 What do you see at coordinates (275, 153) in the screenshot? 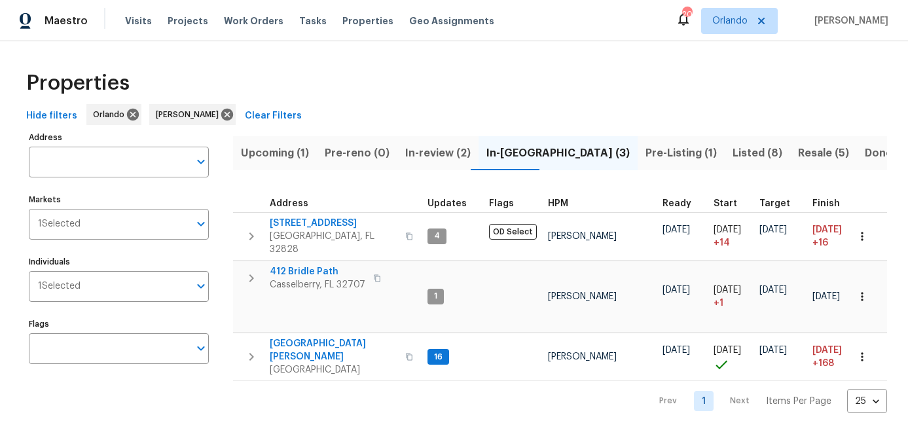
I see `span: Upcoming (1)` at bounding box center [275, 153].